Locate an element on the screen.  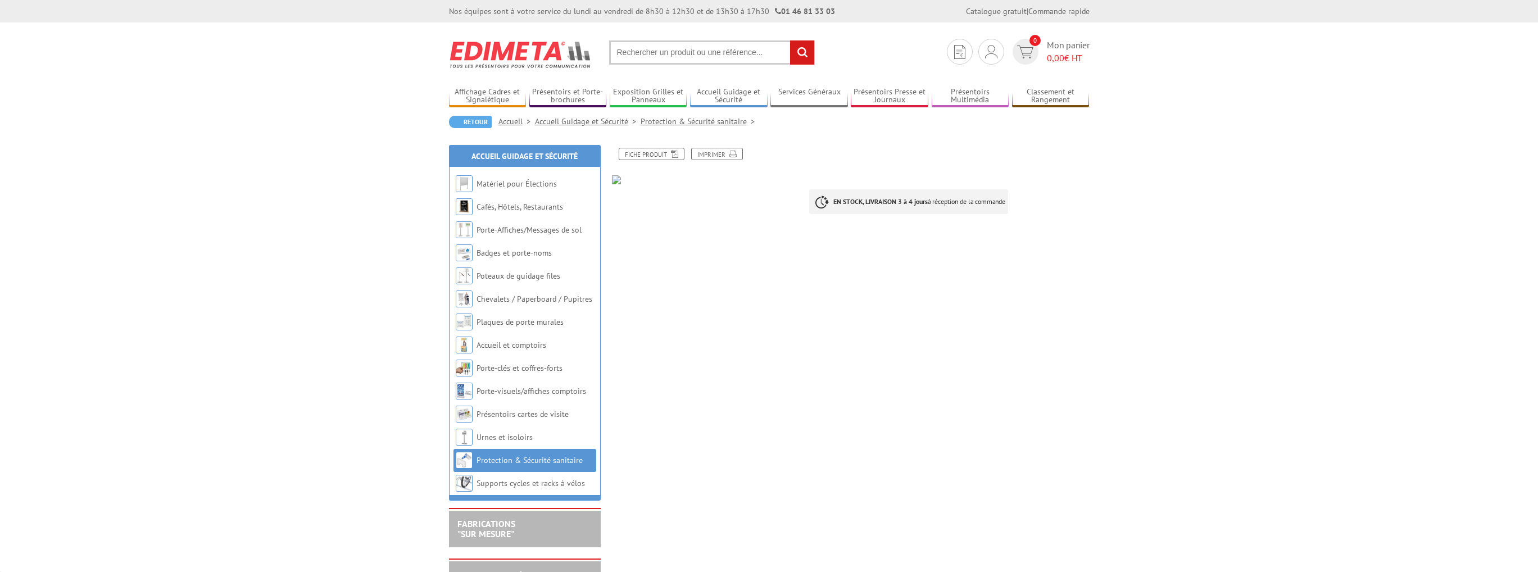
img: Porte-Affiches/Messages de sol is located at coordinates (464, 230).